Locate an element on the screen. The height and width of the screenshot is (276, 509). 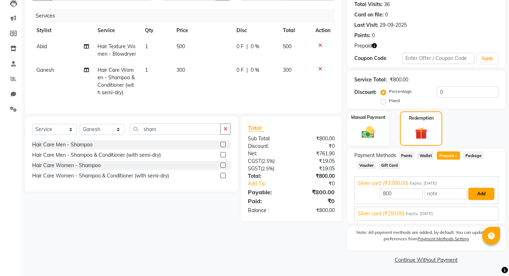
div: Services is located at coordinates (186, 16).